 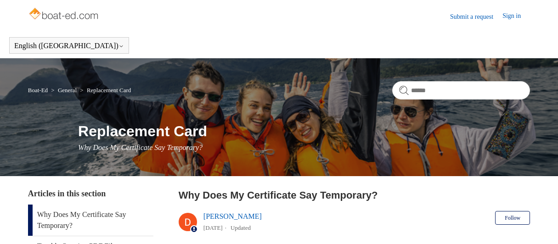 I want to click on a: Replacement Card, so click(x=109, y=90).